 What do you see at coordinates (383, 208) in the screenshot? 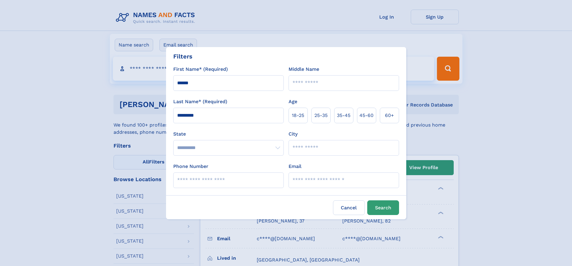
I see `button: Search` at bounding box center [383, 208].